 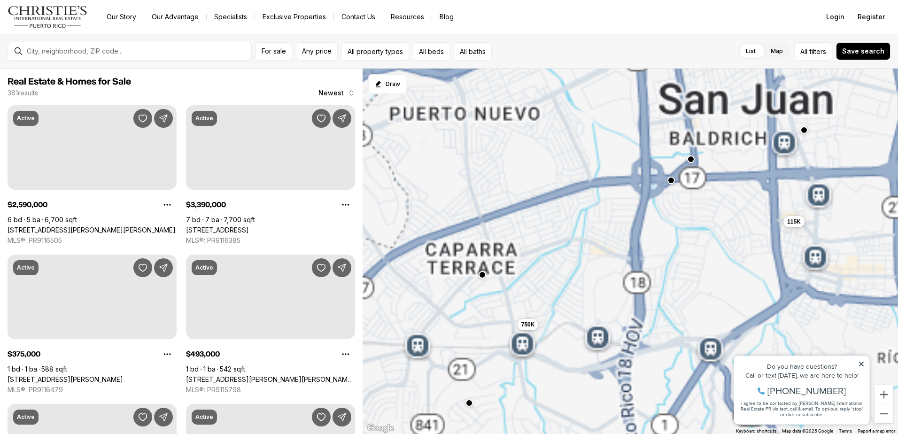 I want to click on a: Resources, so click(x=407, y=17).